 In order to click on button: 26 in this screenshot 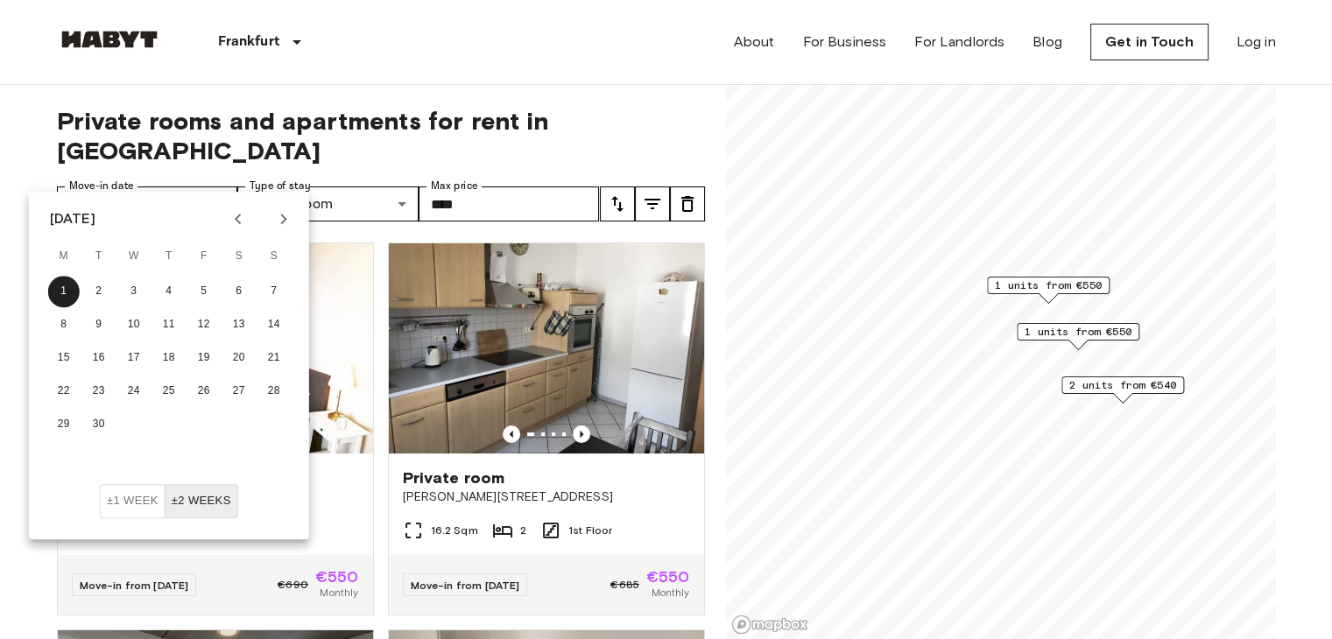, I will do `click(204, 391)`.